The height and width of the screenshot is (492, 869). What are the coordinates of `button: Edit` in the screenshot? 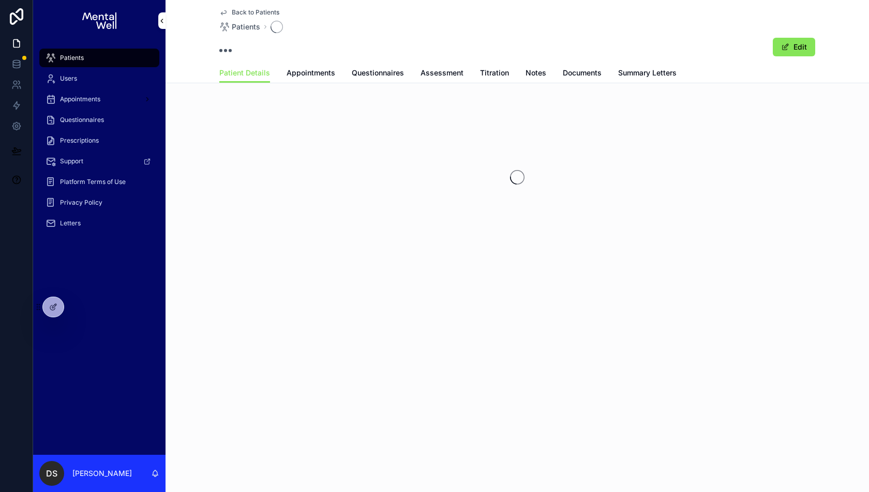 It's located at (794, 47).